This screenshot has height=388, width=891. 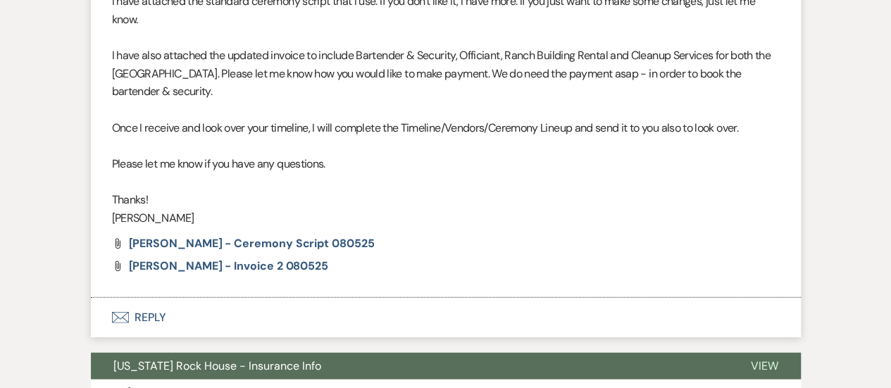 What do you see at coordinates (764, 365) in the screenshot?
I see `span: View` at bounding box center [764, 365].